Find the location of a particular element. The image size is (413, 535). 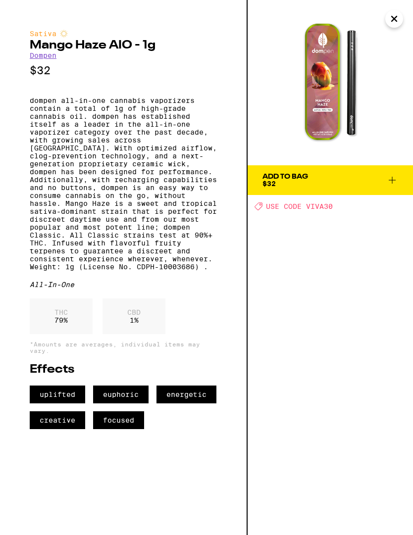

span: focused is located at coordinates (118, 421).